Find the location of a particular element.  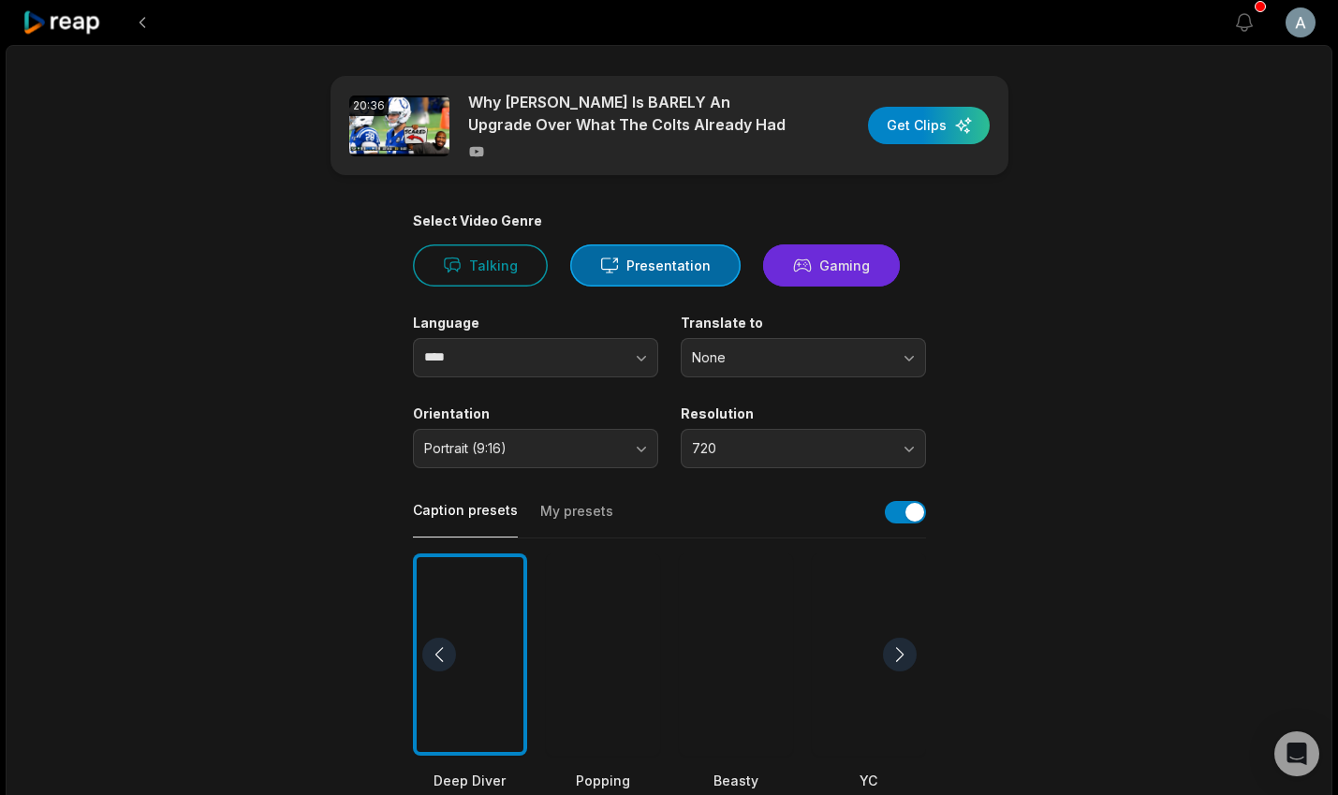

label: Orientation is located at coordinates (536, 414).